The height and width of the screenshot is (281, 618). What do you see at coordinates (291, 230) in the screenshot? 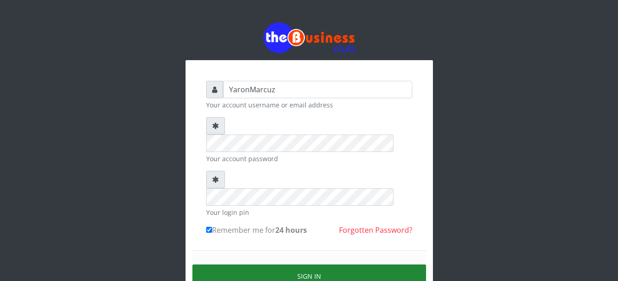
I see `b: 24 hours` at bounding box center [291, 230].